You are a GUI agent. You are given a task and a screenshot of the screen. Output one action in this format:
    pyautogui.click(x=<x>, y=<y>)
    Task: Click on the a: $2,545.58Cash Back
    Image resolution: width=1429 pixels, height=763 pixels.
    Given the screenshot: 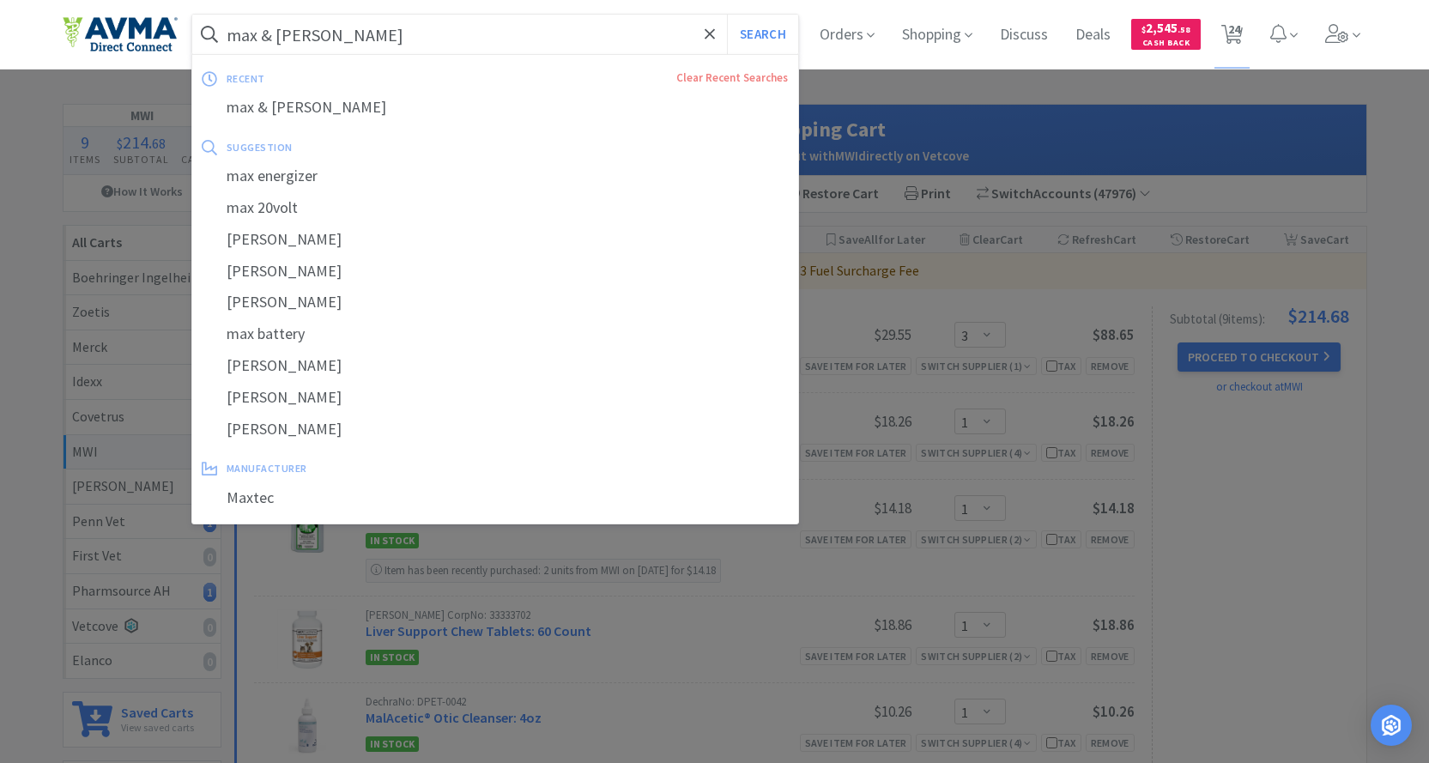 What is the action you would take?
    pyautogui.click(x=1165, y=34)
    